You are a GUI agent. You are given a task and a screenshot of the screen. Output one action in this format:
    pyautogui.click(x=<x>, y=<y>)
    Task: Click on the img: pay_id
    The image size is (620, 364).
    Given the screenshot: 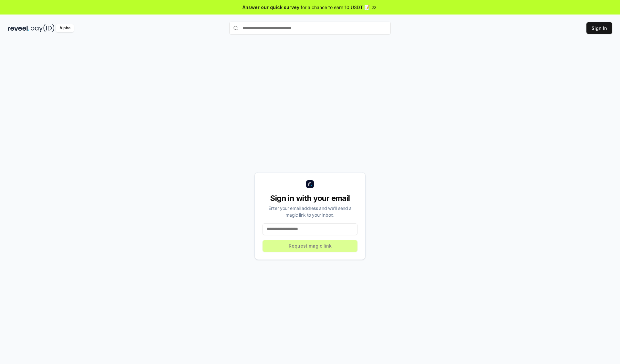 What is the action you would take?
    pyautogui.click(x=43, y=28)
    